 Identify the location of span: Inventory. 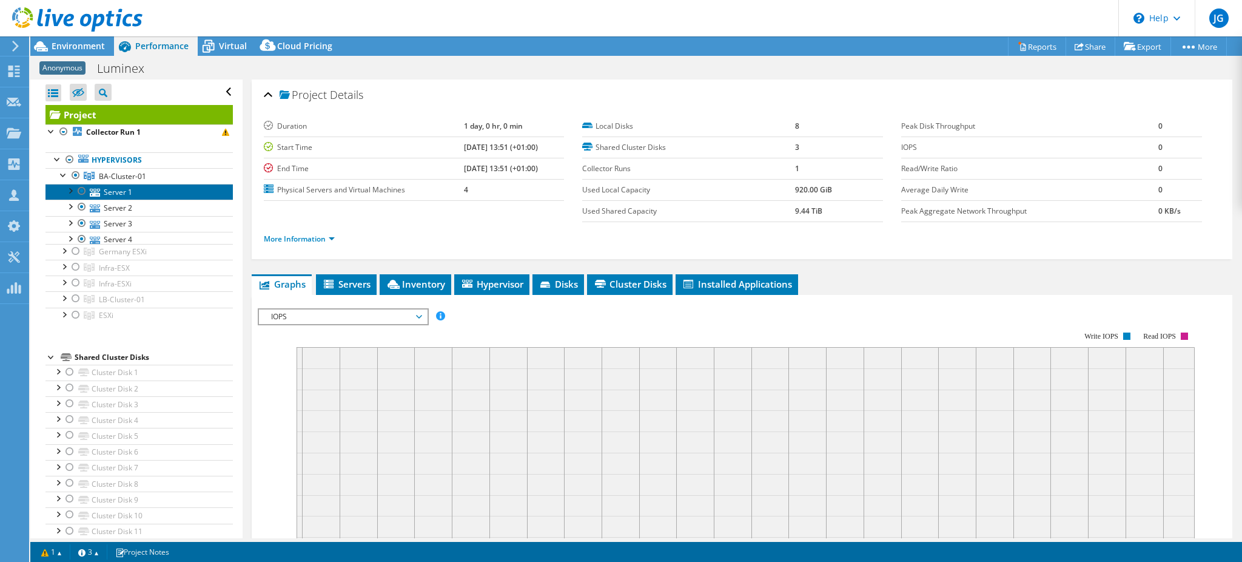
(415, 284).